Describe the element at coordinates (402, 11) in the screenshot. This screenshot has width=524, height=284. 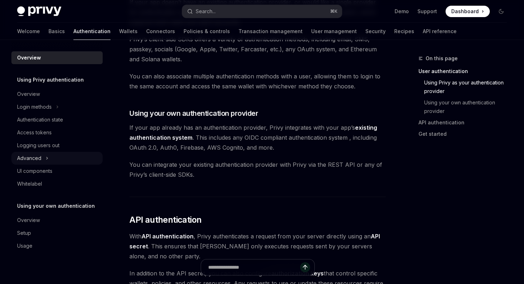
I see `a: Demo` at that location.